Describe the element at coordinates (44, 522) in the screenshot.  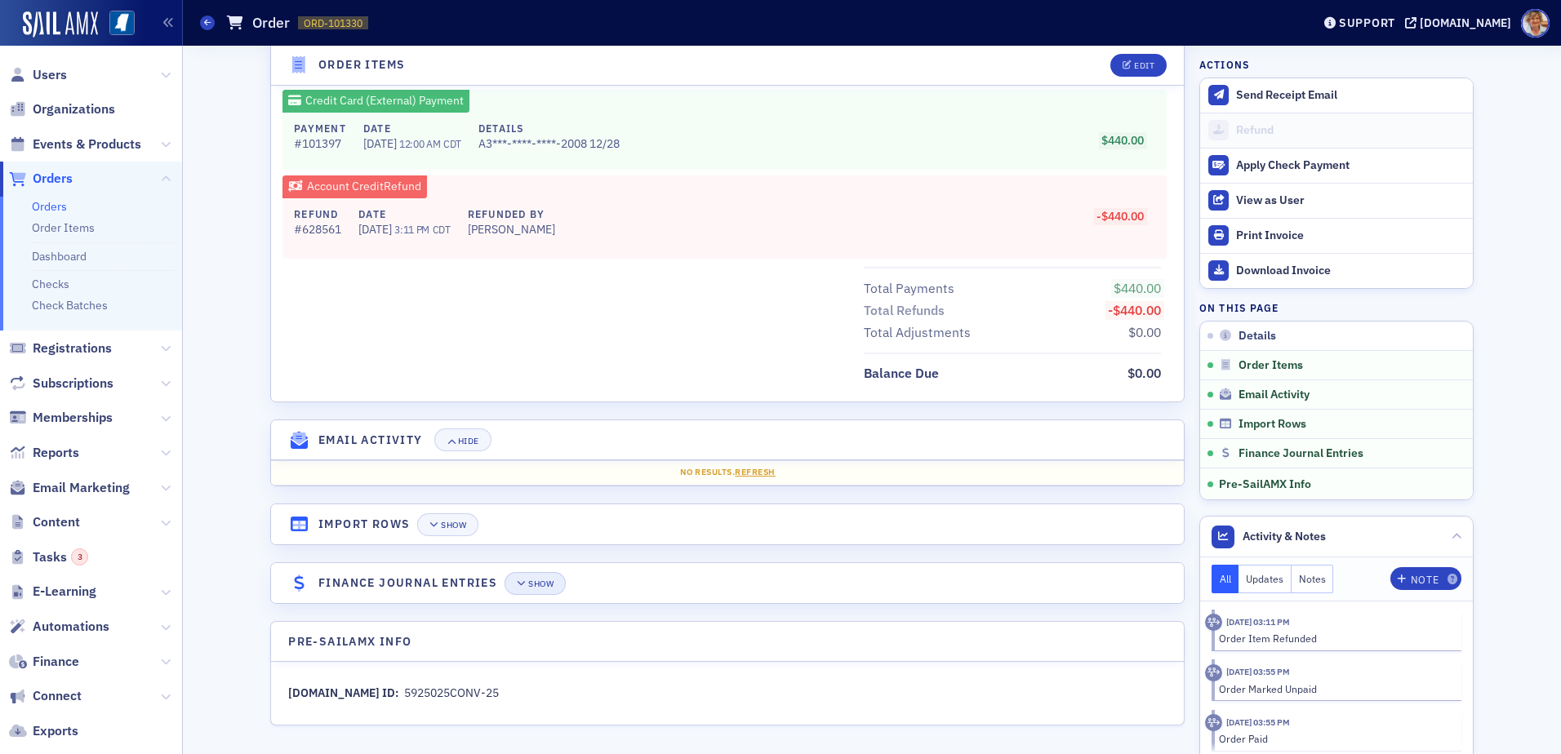
I see `a: Content` at that location.